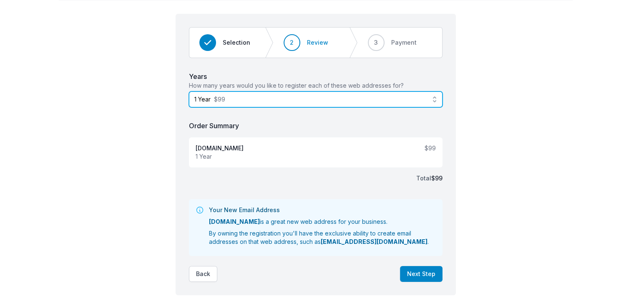 Image resolution: width=631 pixels, height=299 pixels. I want to click on p: is a great new web address for your business., so click(323, 222).